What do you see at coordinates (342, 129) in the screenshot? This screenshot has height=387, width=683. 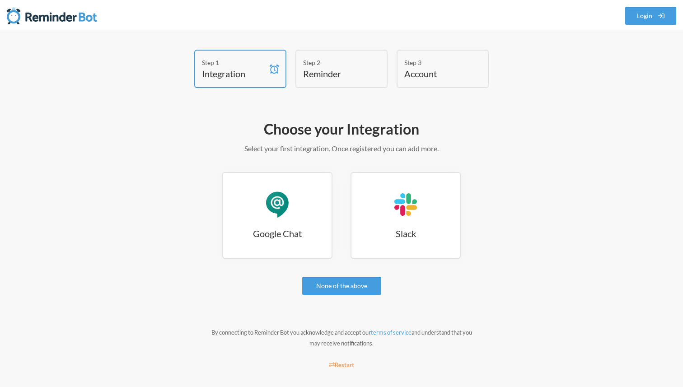 I see `h2: Choose your Integration` at bounding box center [342, 129].